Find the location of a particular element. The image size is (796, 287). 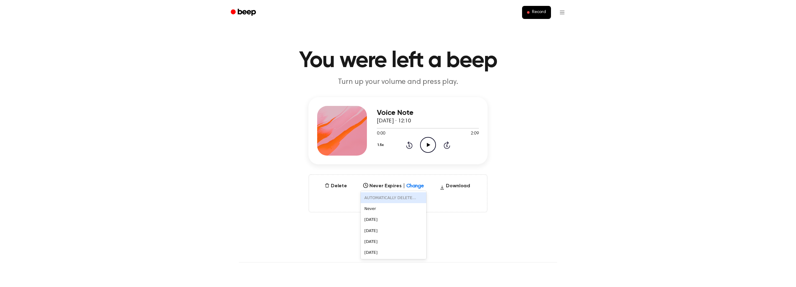

button: 1.5x is located at coordinates (381, 145).